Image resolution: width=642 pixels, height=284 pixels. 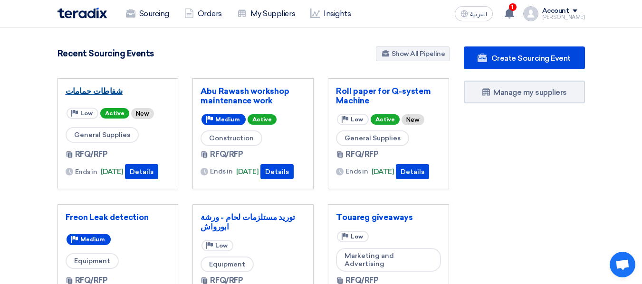 What do you see at coordinates (118, 91) in the screenshot?
I see `a: شفاطات حمامات` at bounding box center [118, 91].